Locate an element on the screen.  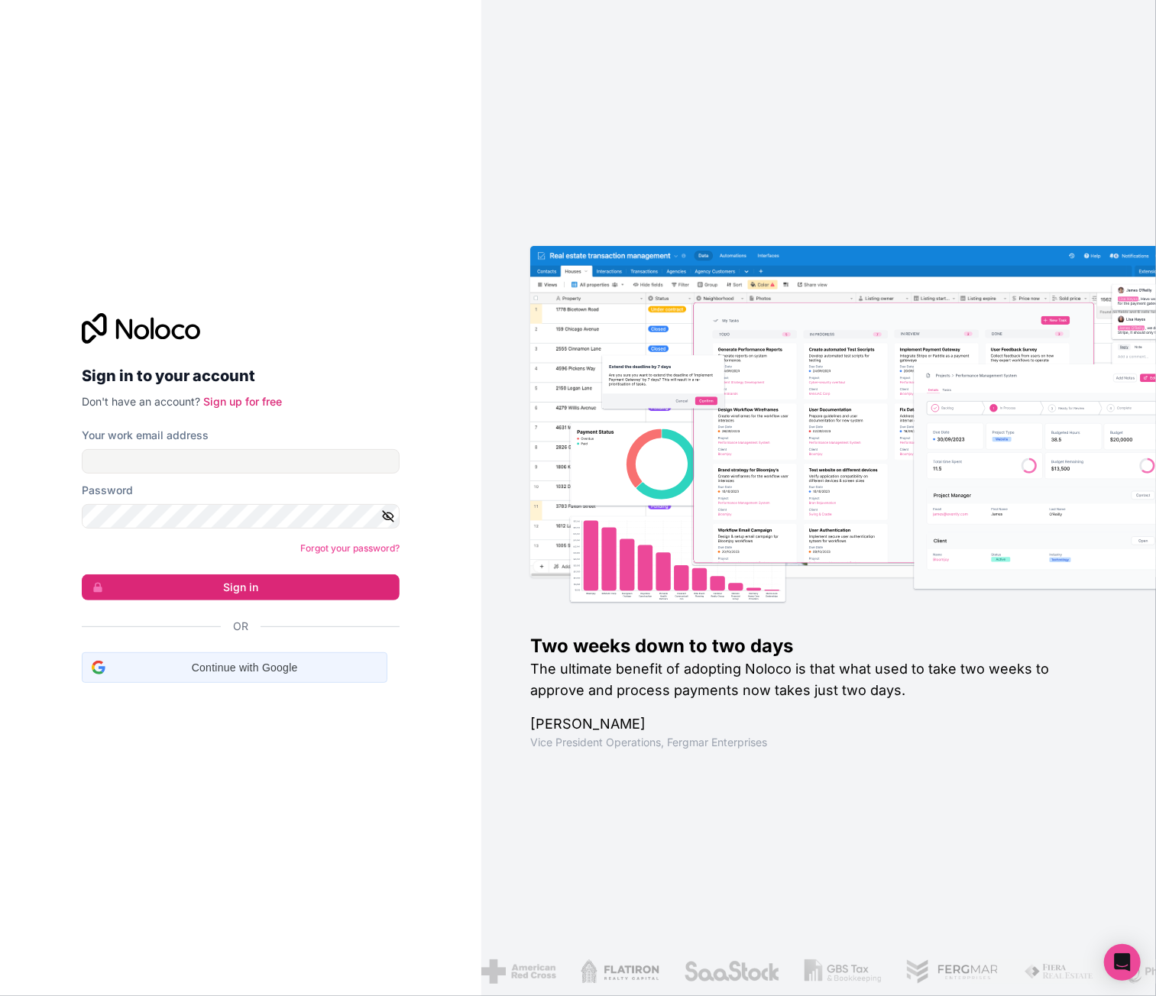
input: Email address is located at coordinates (241, 461).